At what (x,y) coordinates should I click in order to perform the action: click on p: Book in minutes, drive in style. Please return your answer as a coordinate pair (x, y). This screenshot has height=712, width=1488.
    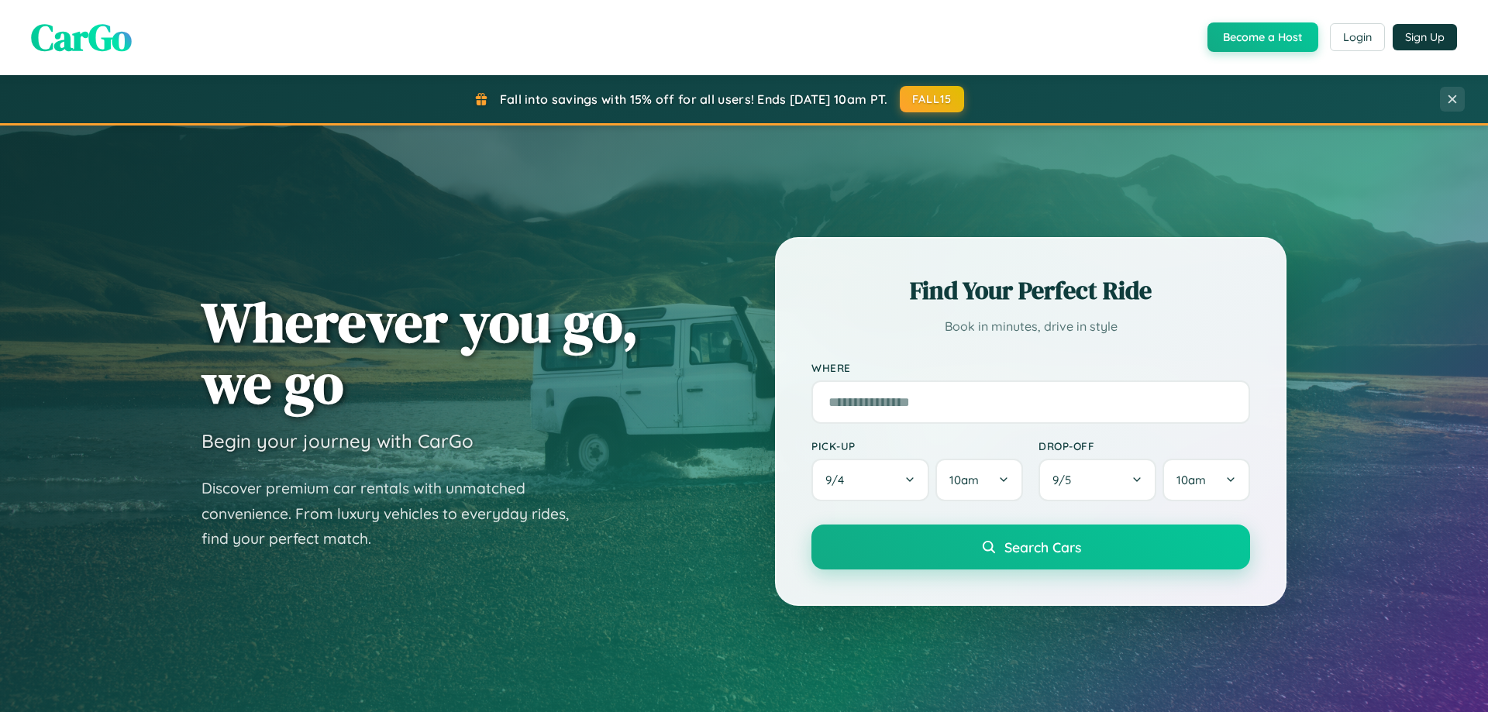
    Looking at the image, I should click on (1030, 326).